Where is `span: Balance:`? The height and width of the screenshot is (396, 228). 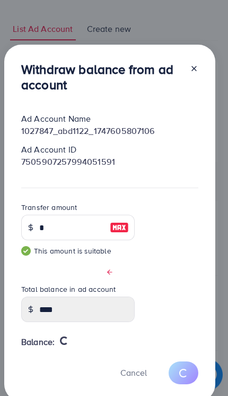
span: Balance: is located at coordinates (38, 342).